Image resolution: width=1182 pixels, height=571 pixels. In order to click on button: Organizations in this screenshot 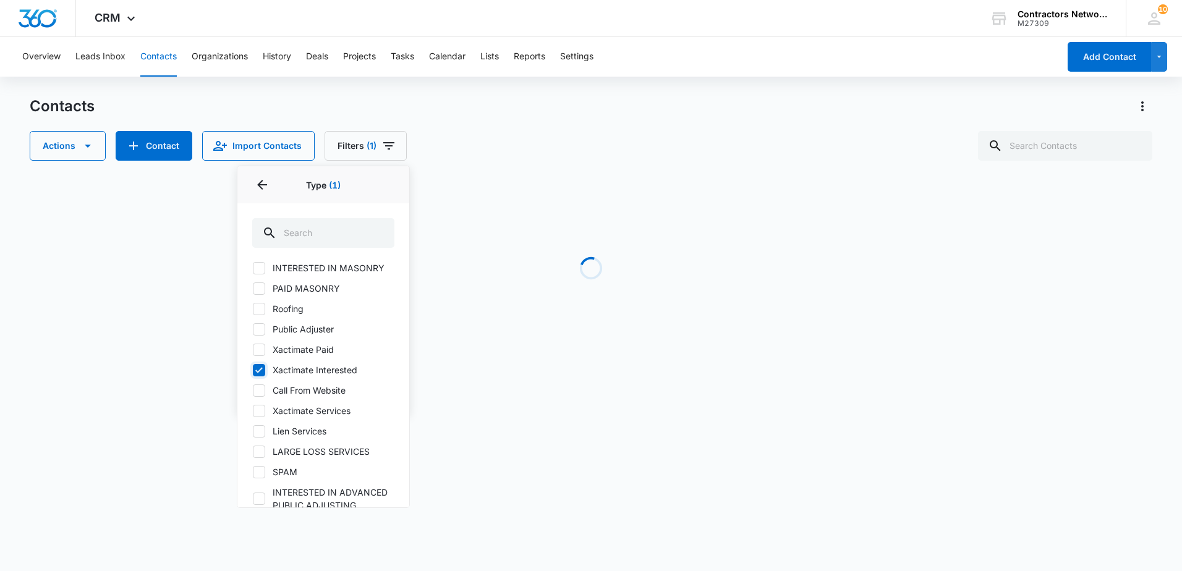, I will do `click(219, 57)`.